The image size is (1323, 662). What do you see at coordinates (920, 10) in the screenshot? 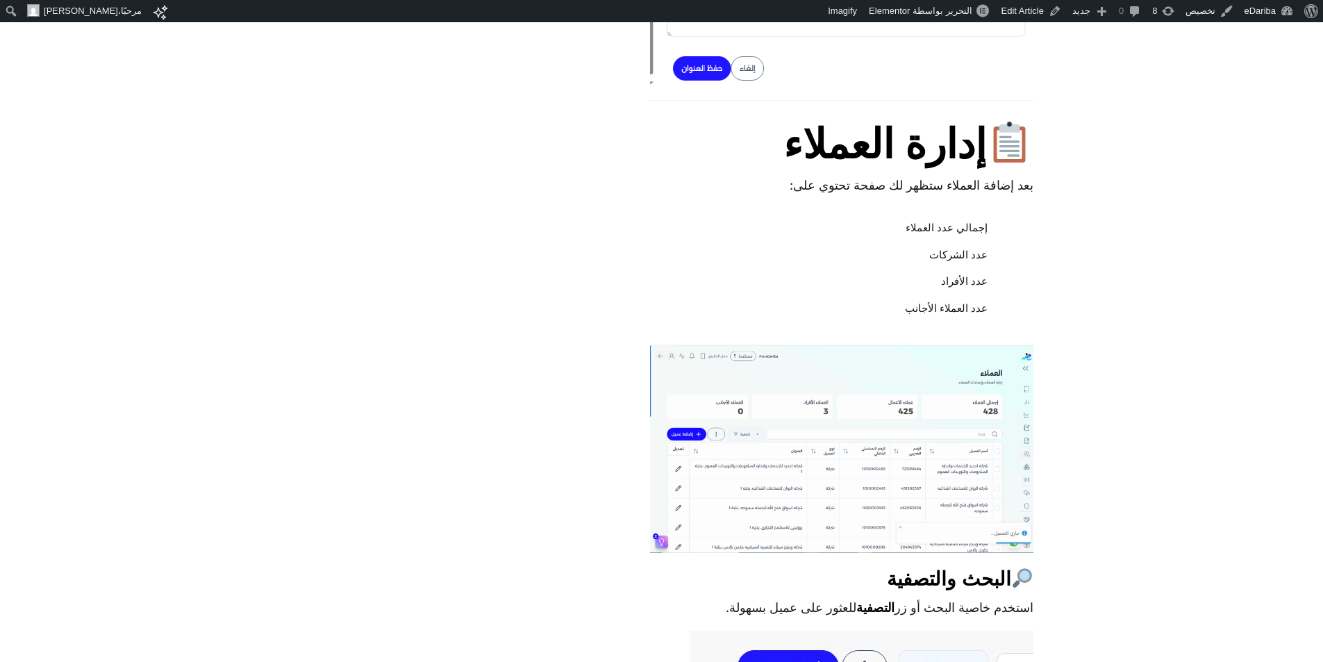
I see `span: التحرير بواسطة Elementor` at bounding box center [920, 10].